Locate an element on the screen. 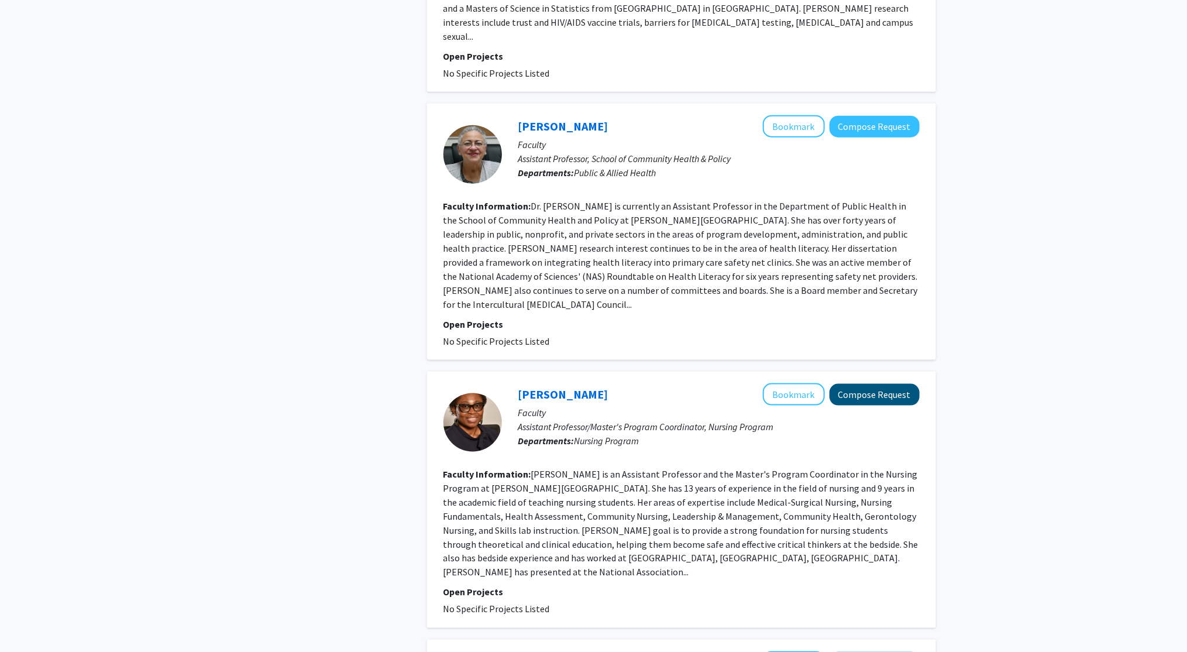  p: Assistant Professor, School of Community Health & Policy is located at coordinates (719, 159).